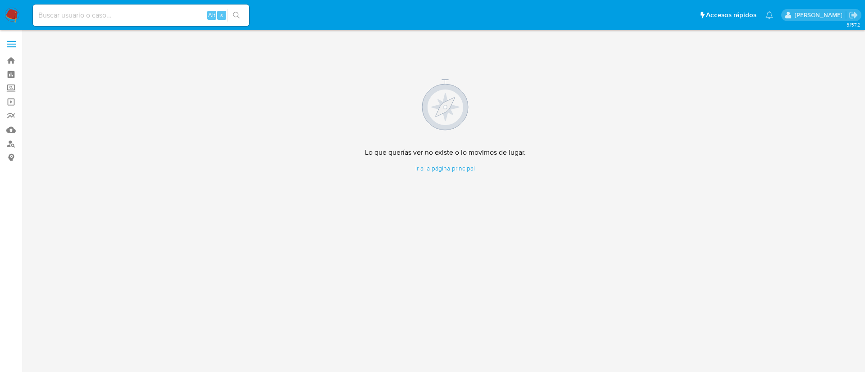 The height and width of the screenshot is (372, 865). I want to click on span: s, so click(222, 15).